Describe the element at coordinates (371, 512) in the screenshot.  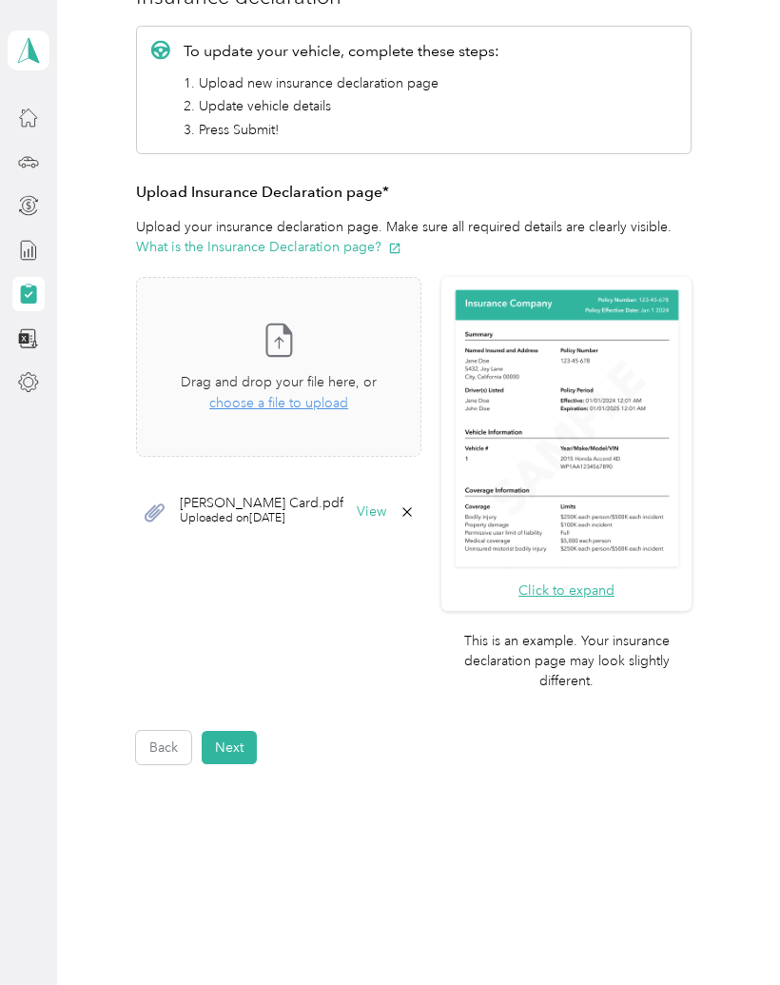
I see `button: View` at that location.